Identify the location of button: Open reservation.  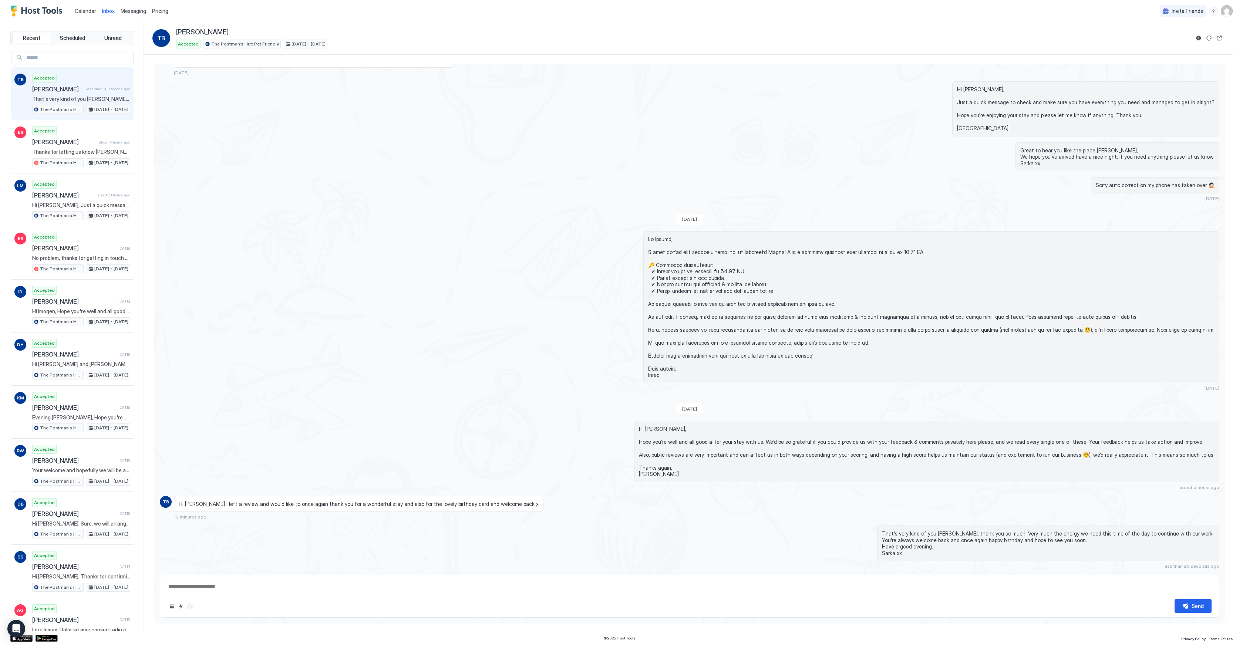
(1220, 38).